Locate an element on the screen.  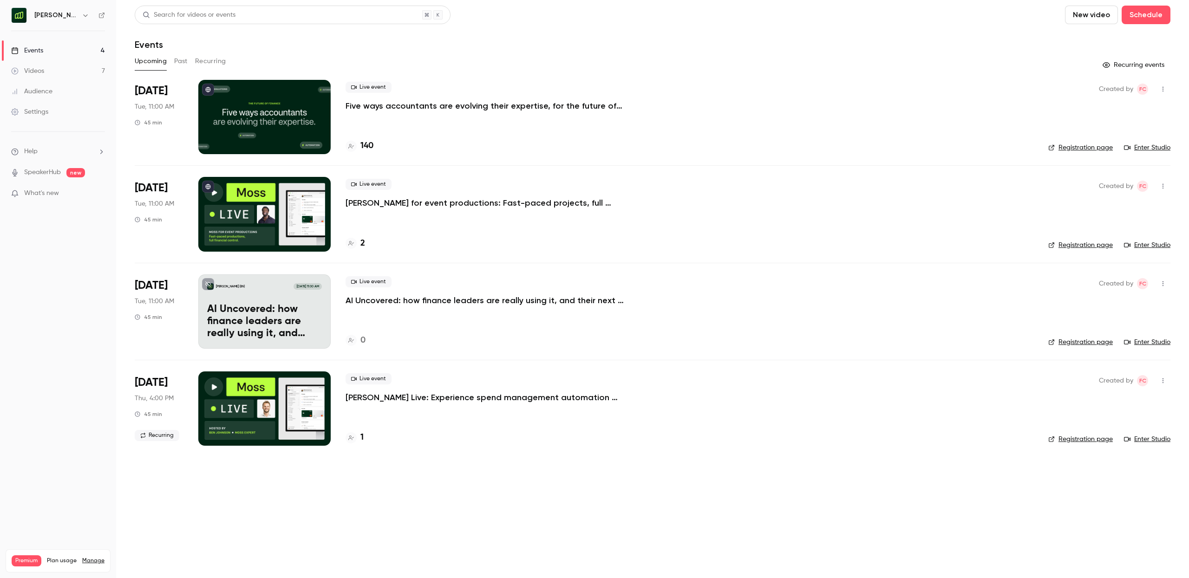
div: Nov 6 Thu, 3:00 PM (Europe/London) is located at coordinates (159, 409).